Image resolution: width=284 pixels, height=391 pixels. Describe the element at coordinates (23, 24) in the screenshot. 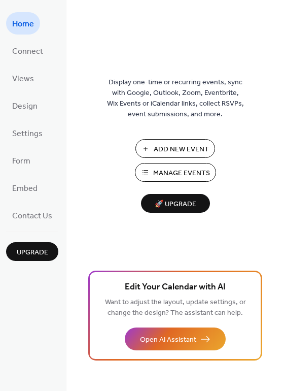

I see `span: Home` at that location.